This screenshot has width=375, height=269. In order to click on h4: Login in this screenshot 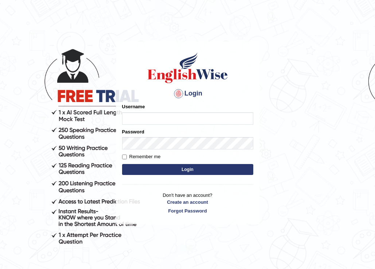, I will do `click(188, 94)`.